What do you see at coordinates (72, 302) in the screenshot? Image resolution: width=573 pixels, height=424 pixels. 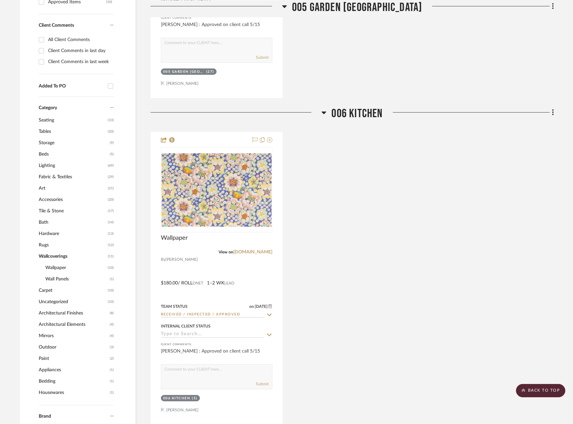 I see `span: Uncategorized` at bounding box center [72, 302].